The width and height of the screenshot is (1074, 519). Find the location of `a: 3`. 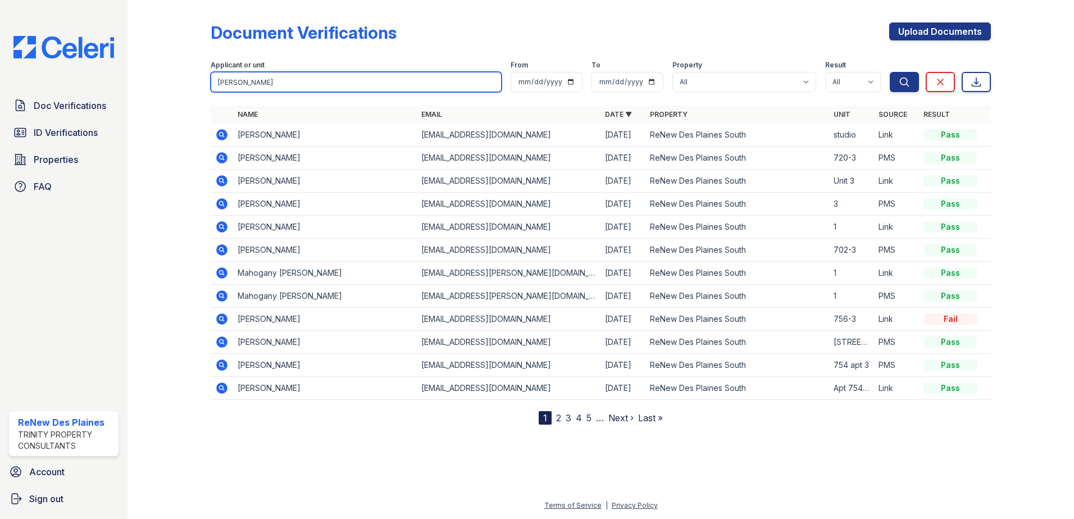

a: 3 is located at coordinates (568, 418).